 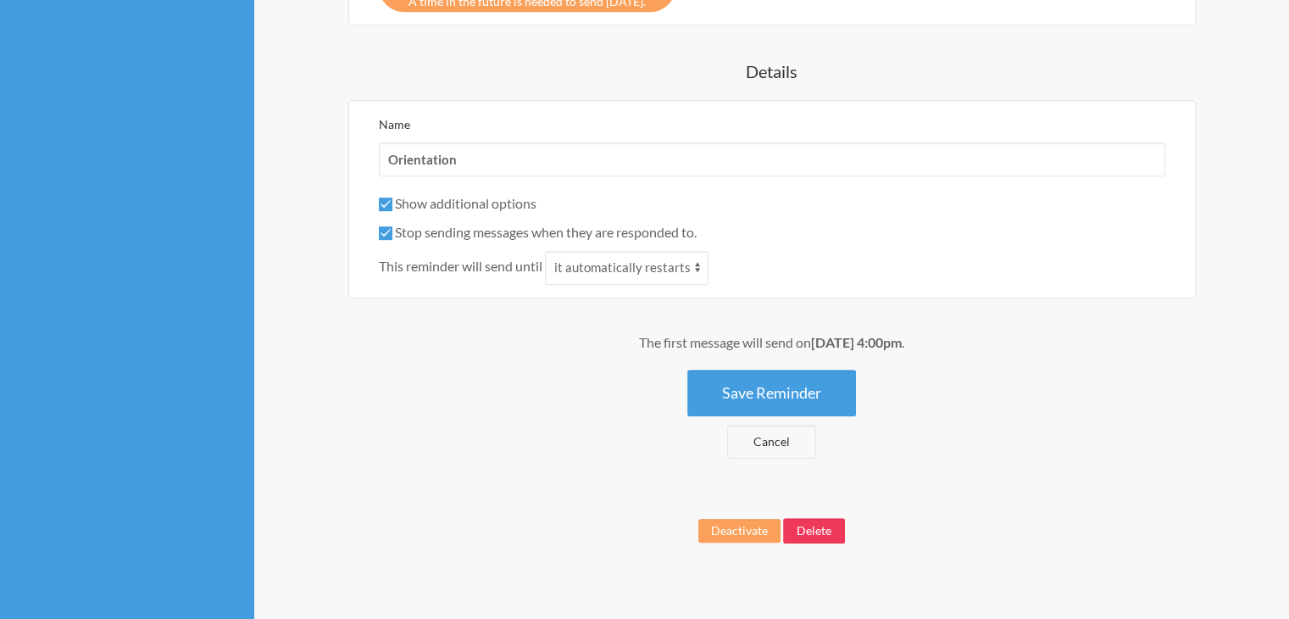 I want to click on label: Show additional options, so click(x=458, y=203).